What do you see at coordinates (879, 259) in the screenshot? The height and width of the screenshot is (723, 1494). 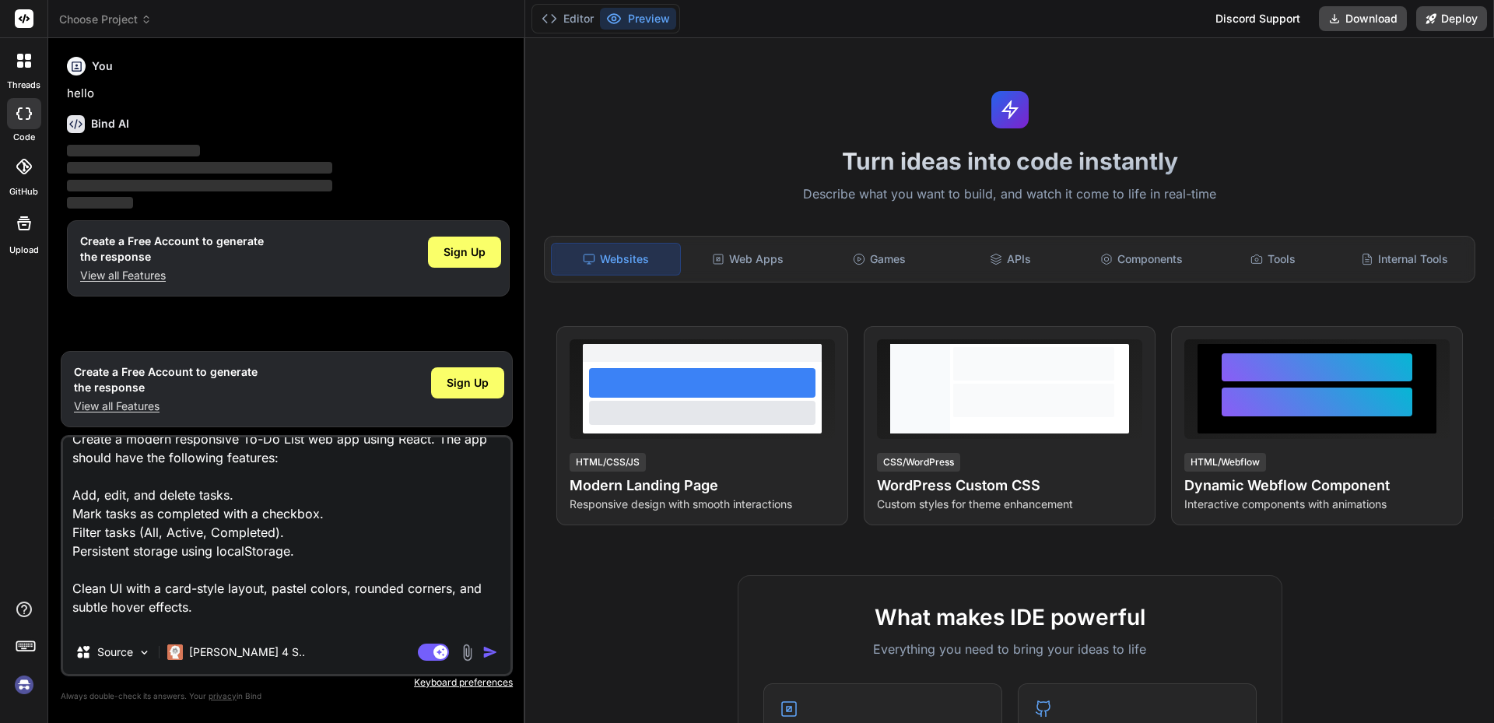 I see `div: Games` at bounding box center [879, 259].